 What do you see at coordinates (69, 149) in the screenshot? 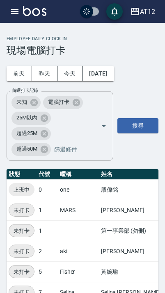
I see `input: 篩選條件` at bounding box center [69, 149].